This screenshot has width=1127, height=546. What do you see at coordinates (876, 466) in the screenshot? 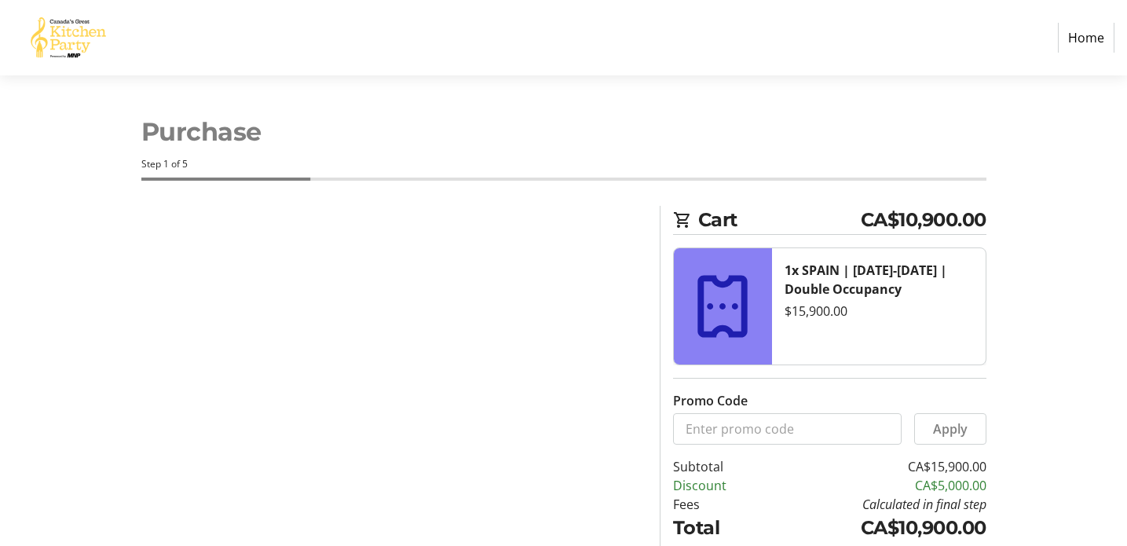
I see `td: CA$15,900.00` at bounding box center [876, 466].